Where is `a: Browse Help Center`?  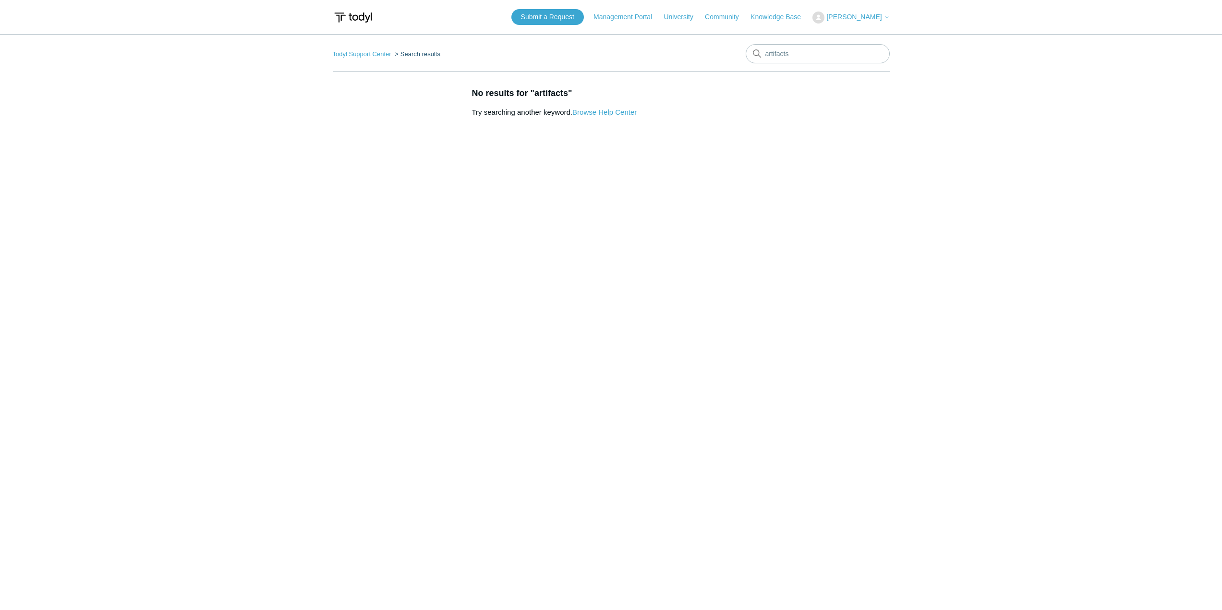
a: Browse Help Center is located at coordinates (605, 112).